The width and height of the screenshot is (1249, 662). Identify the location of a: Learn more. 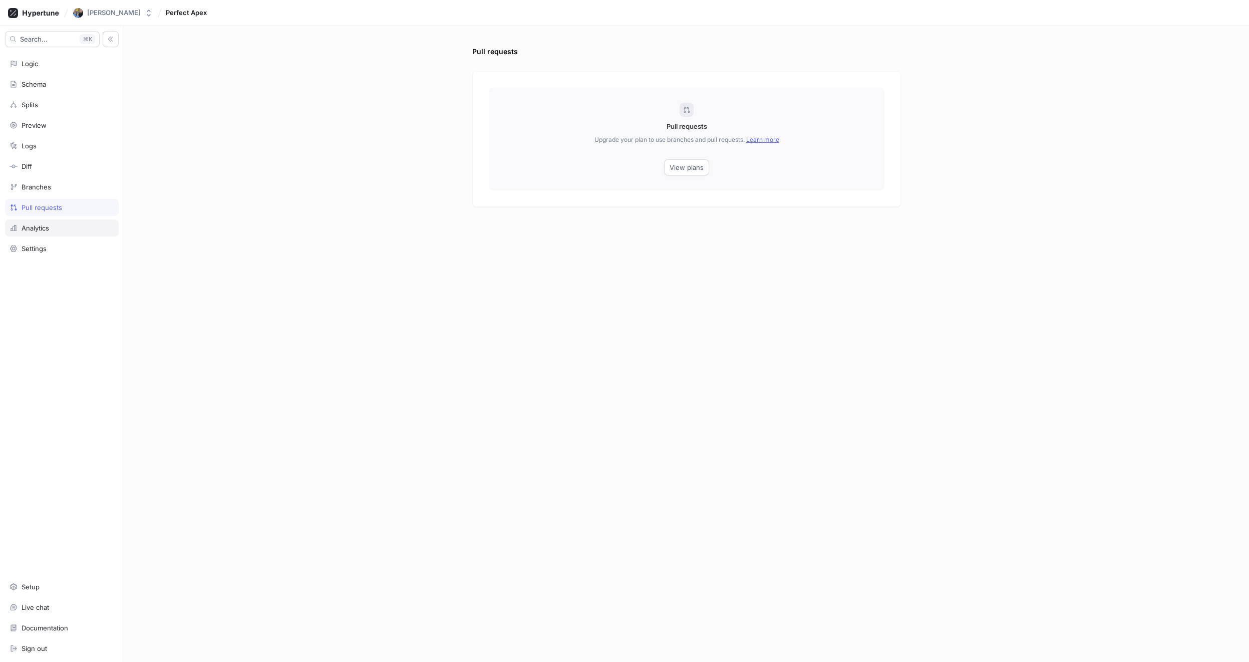
(763, 139).